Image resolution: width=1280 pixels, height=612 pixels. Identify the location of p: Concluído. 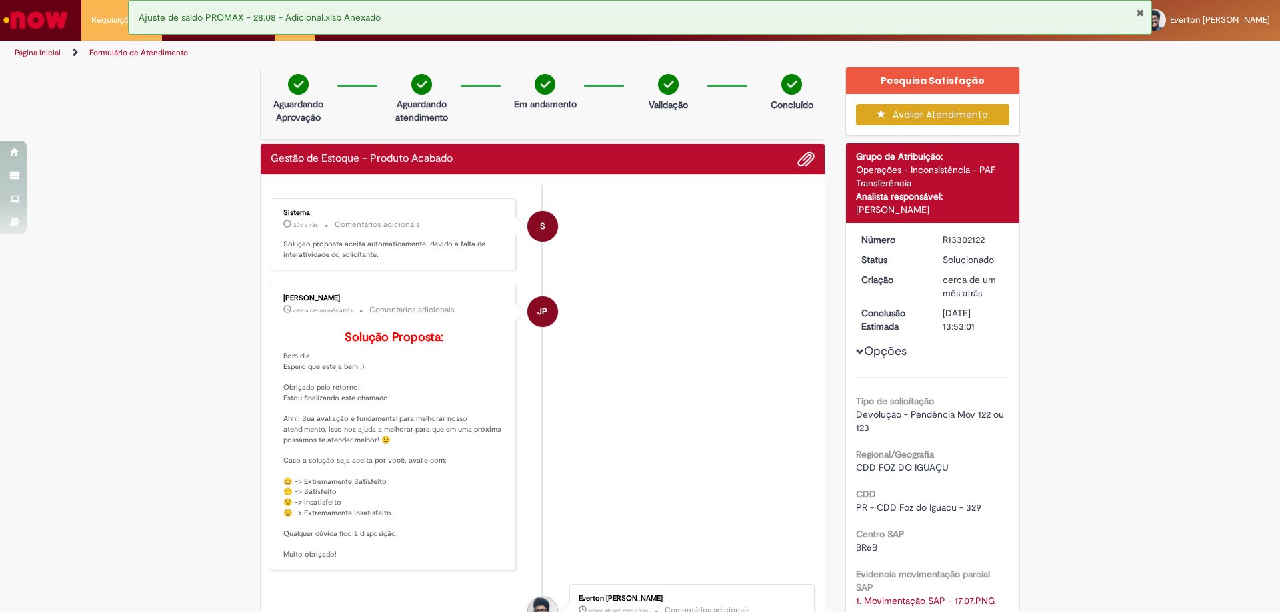
(792, 105).